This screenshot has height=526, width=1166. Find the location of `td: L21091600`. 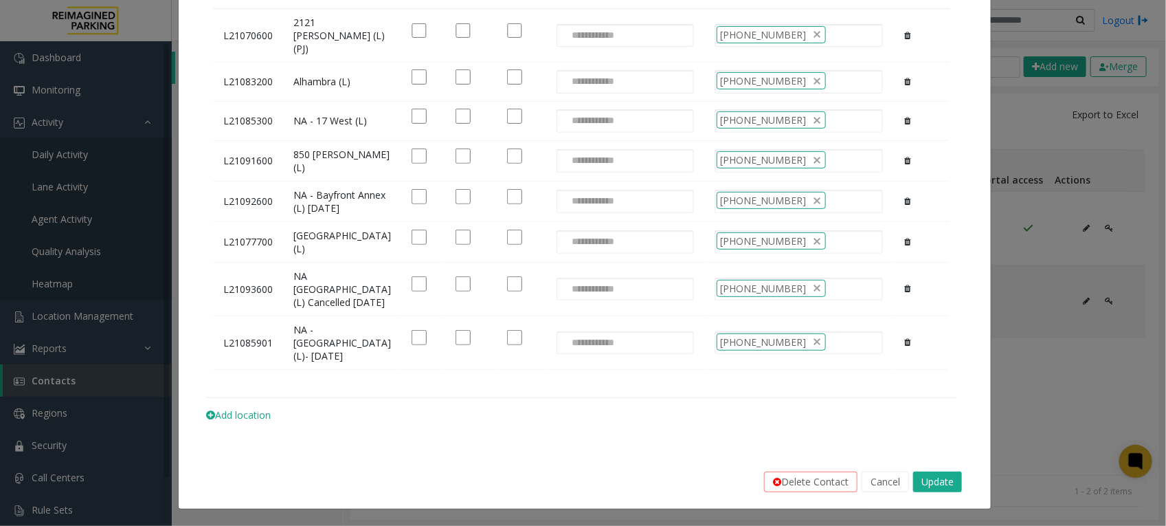

td: L21091600 is located at coordinates (248, 160).